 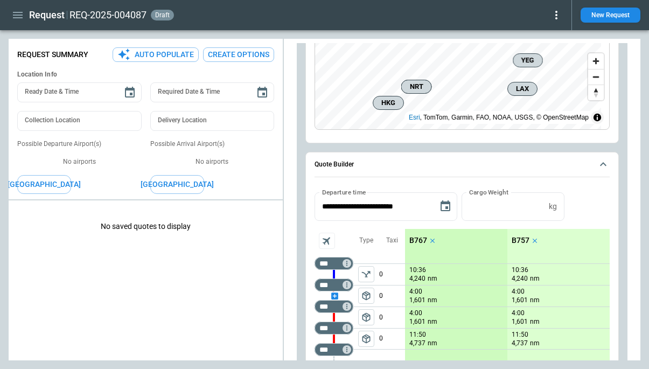 I want to click on summary: Toggle attribution, so click(x=598, y=117).